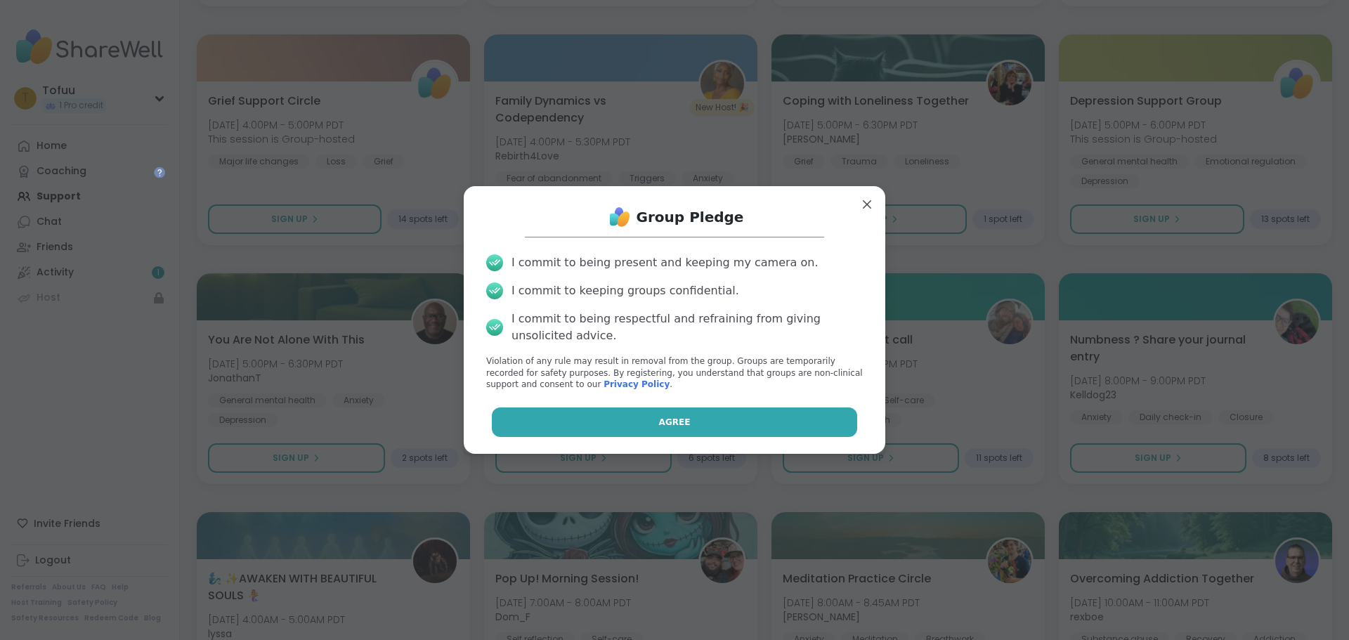 This screenshot has width=1349, height=640. I want to click on img: ShareWell Logo, so click(620, 217).